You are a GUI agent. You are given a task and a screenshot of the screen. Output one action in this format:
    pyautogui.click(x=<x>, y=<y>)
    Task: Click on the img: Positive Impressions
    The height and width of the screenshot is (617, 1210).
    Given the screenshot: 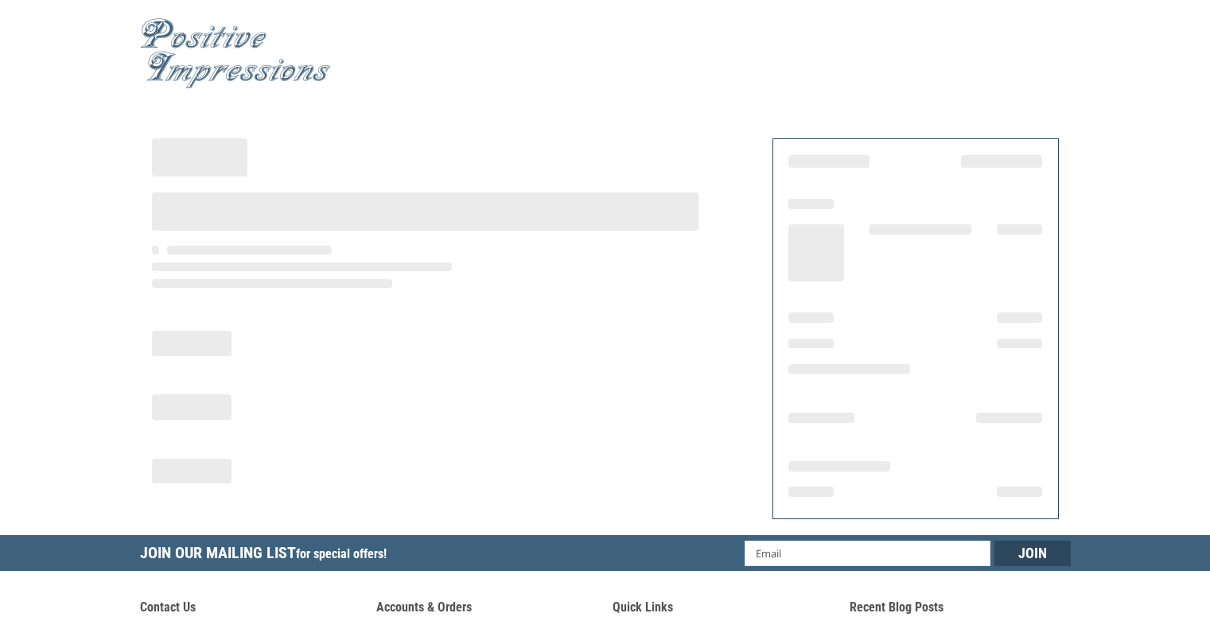 What is the action you would take?
    pyautogui.click(x=236, y=53)
    